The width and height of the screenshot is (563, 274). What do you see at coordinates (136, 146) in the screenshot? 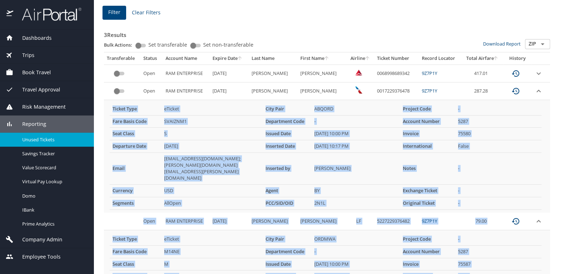
I see `th: Departure Date` at bounding box center [136, 146].